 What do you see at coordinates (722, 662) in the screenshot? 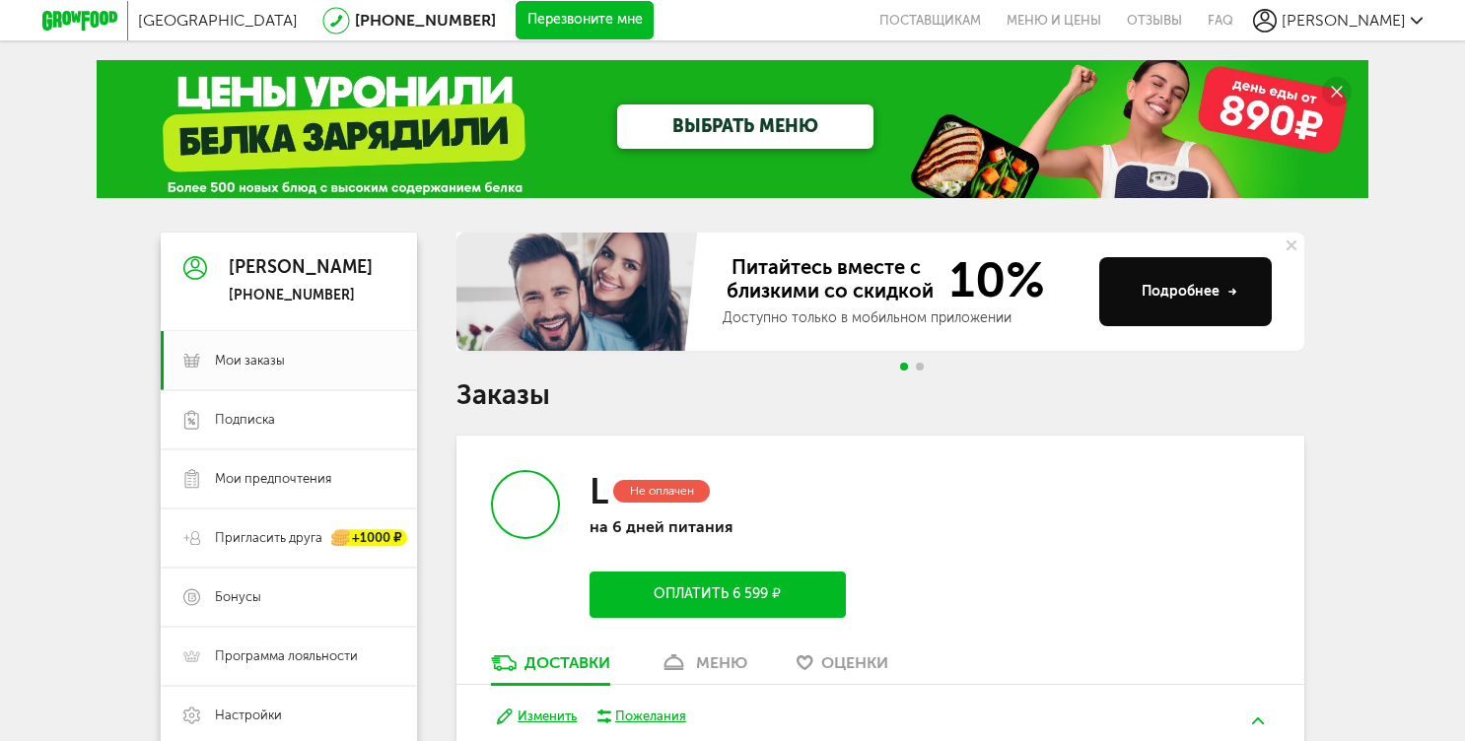
I see `div: меню` at bounding box center [722, 662].